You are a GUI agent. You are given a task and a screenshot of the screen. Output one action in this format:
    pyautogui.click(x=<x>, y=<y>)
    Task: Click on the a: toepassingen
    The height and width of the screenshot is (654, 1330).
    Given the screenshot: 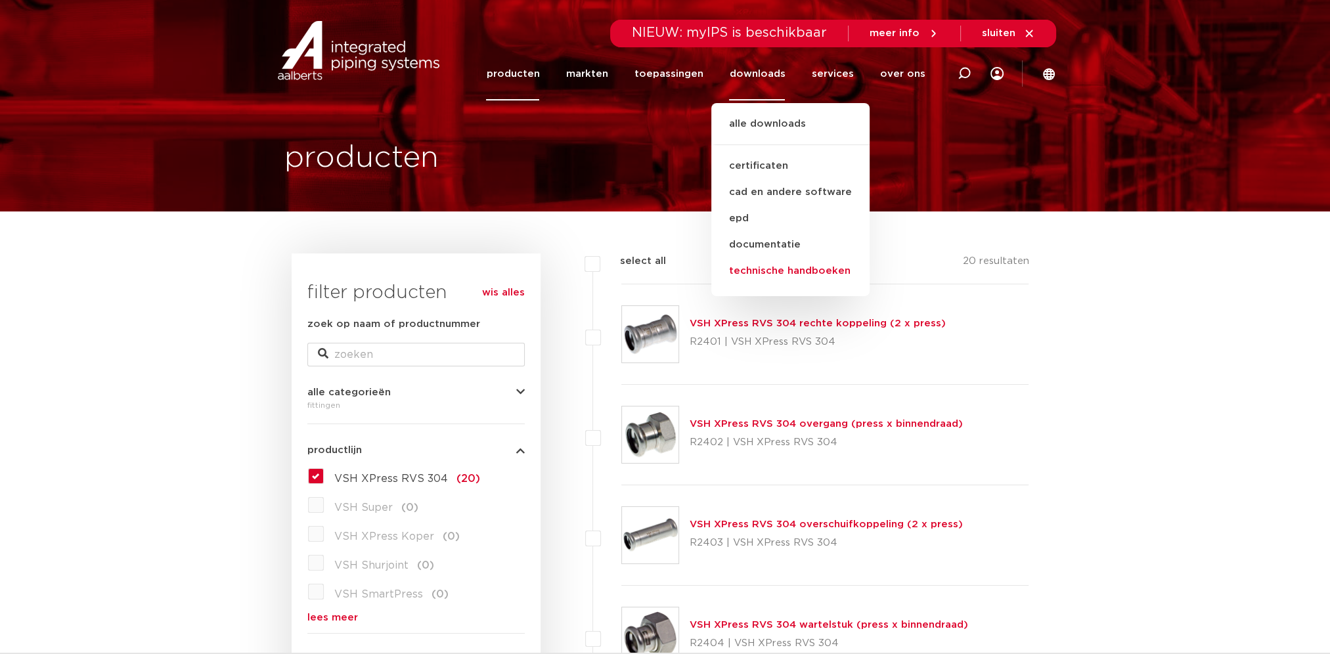 What is the action you would take?
    pyautogui.click(x=668, y=74)
    